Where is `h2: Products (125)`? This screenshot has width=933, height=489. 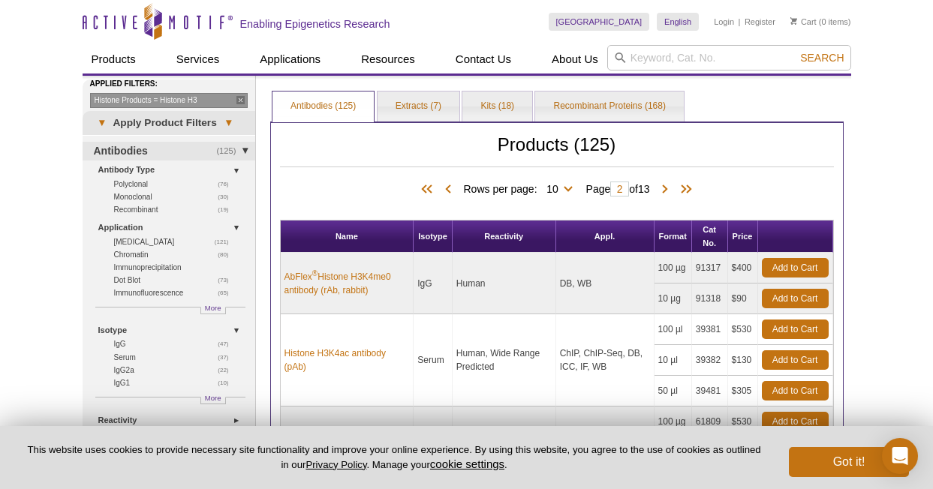 h2: Products (125) is located at coordinates (557, 152).